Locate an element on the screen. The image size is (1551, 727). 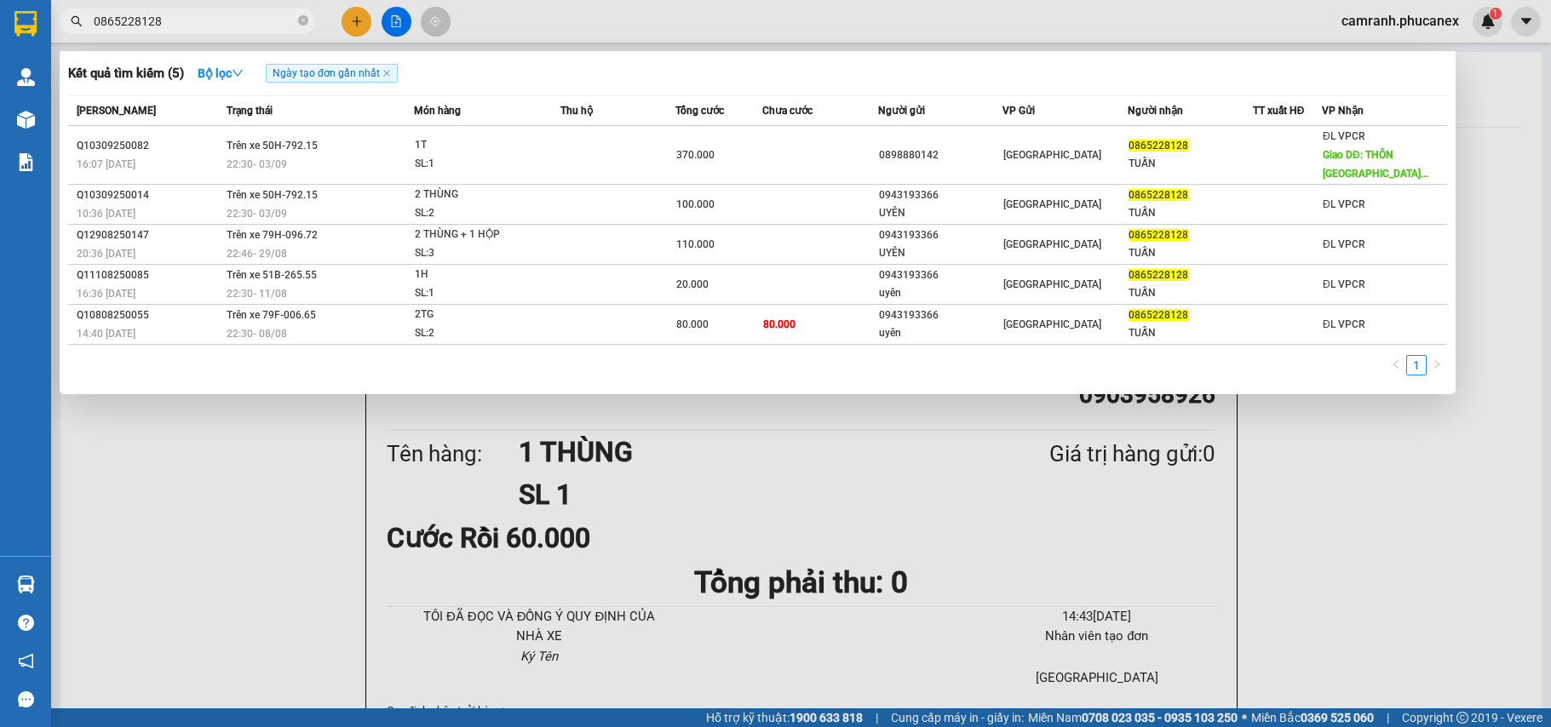
li: Previous Page is located at coordinates (1396, 365).